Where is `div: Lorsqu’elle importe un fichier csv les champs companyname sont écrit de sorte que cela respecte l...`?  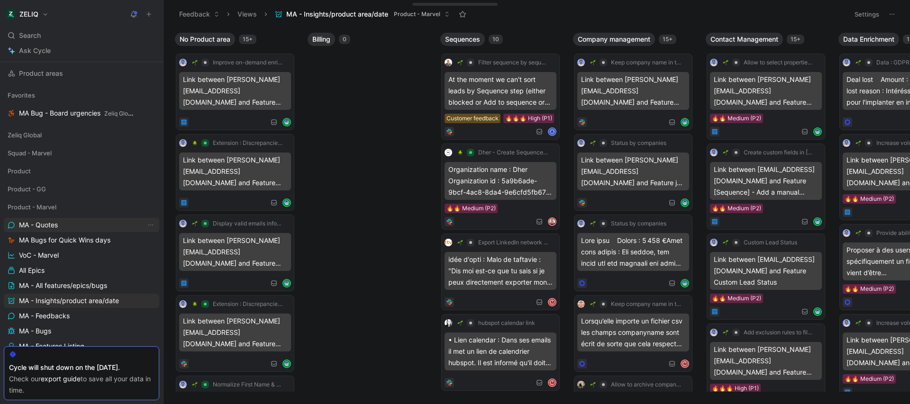 div: Lorsqu’elle importe un fichier csv les champs companyname sont écrit de sorte que cela respecte l... is located at coordinates (633, 333).